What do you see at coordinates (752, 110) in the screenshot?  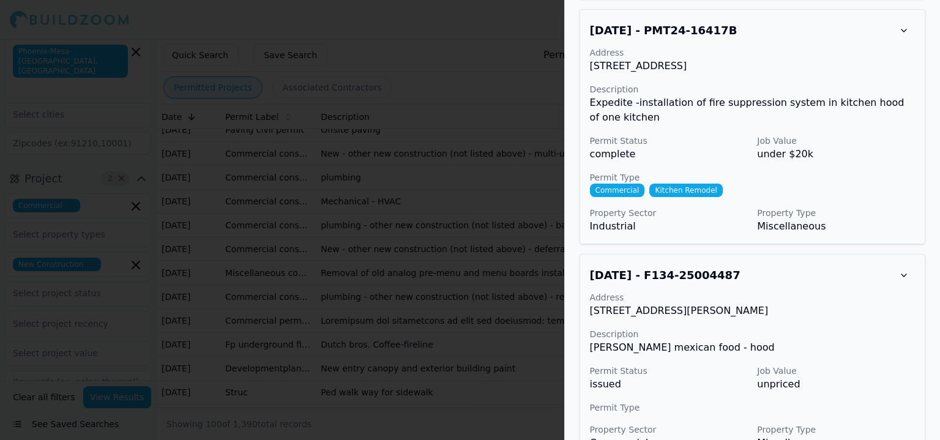 I see `p: Expedite -installation of fire suppression system in kitchen hood of one kitchen` at bounding box center [752, 110].